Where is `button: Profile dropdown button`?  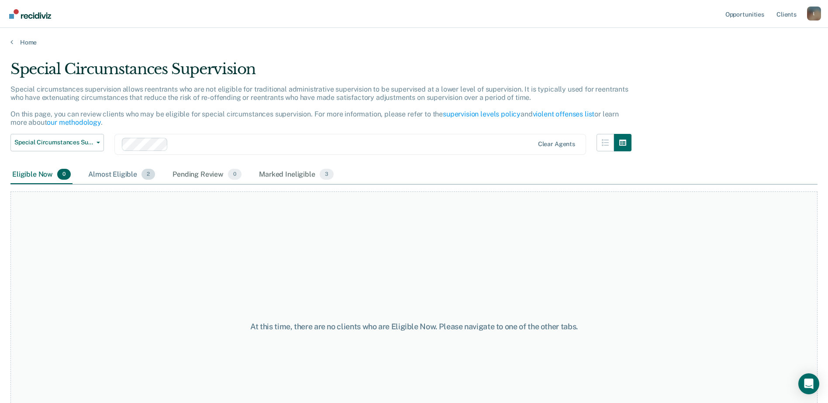
button: Profile dropdown button is located at coordinates (814, 14).